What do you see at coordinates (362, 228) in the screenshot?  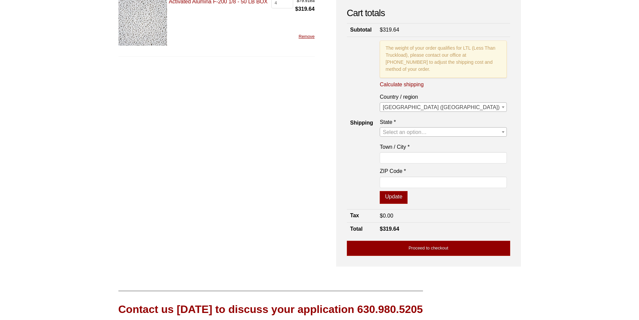 I see `th: Total` at bounding box center [362, 228].